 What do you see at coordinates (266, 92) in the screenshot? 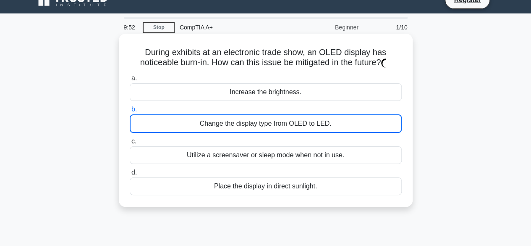
I see `div: Increase the brightness.` at bounding box center [266, 92].